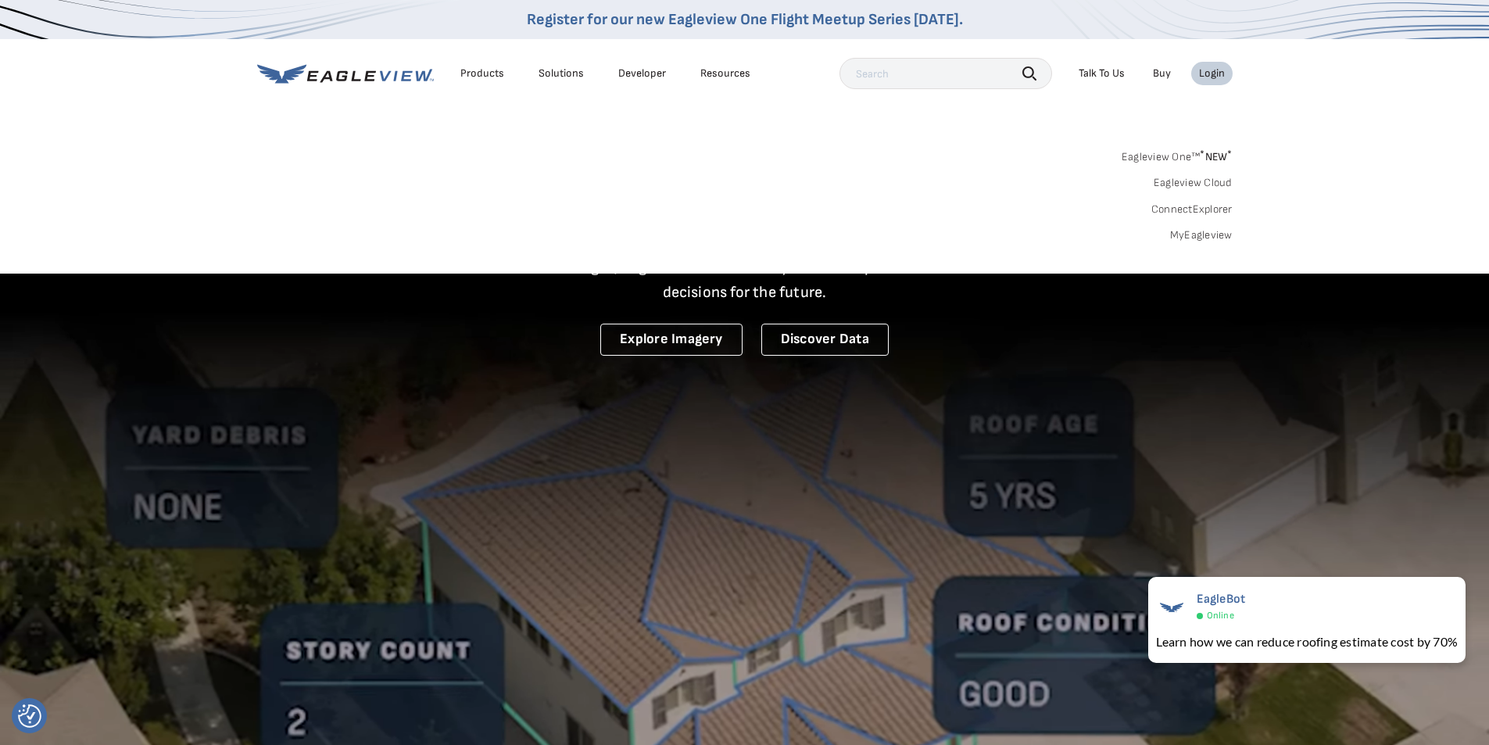 The width and height of the screenshot is (1489, 745). I want to click on img: EagleBot, so click(1172, 607).